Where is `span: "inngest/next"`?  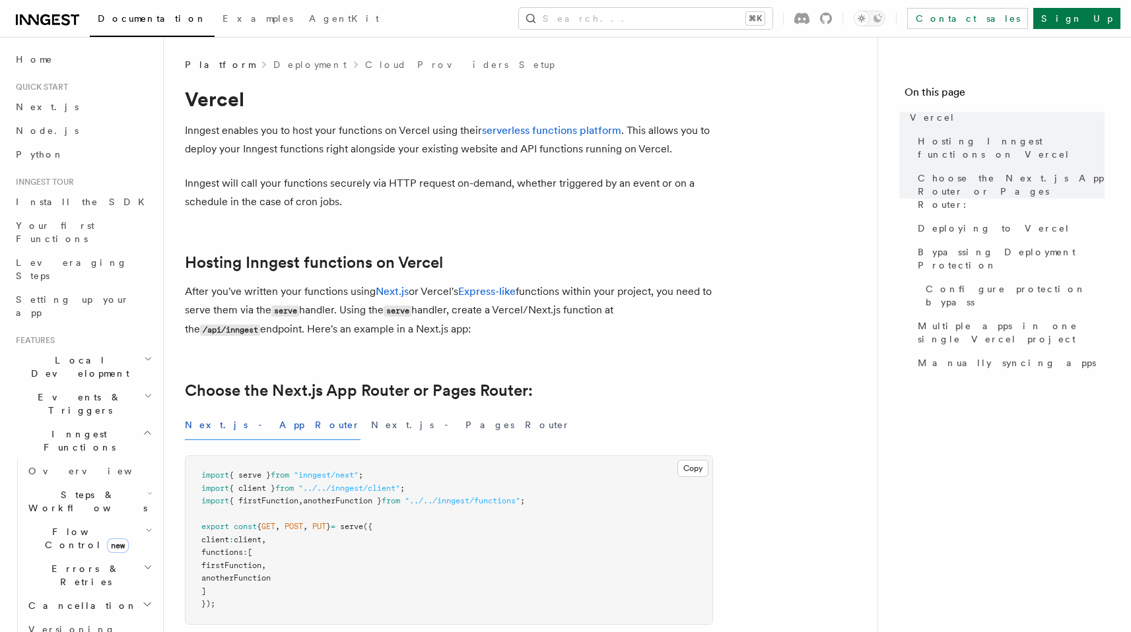 span: "inngest/next" is located at coordinates (326, 475).